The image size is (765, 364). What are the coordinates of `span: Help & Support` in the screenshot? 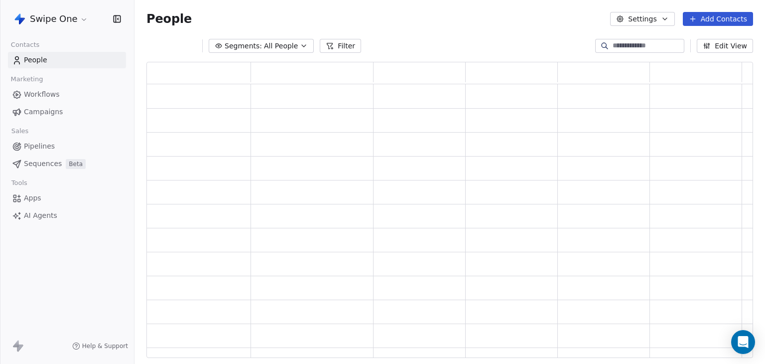 It's located at (105, 346).